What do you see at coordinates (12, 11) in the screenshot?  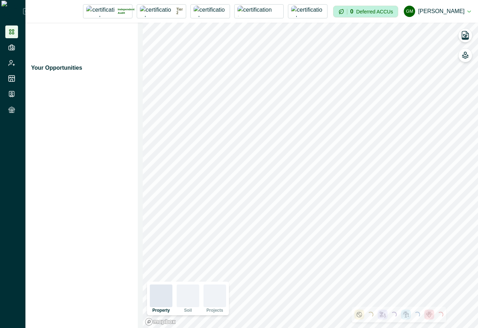 I see `img: Logo` at bounding box center [12, 11].